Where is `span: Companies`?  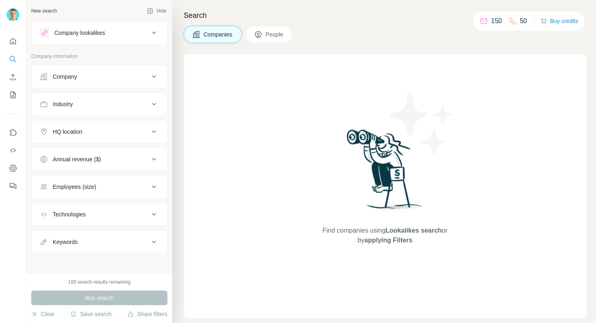
span: Companies is located at coordinates (218, 34).